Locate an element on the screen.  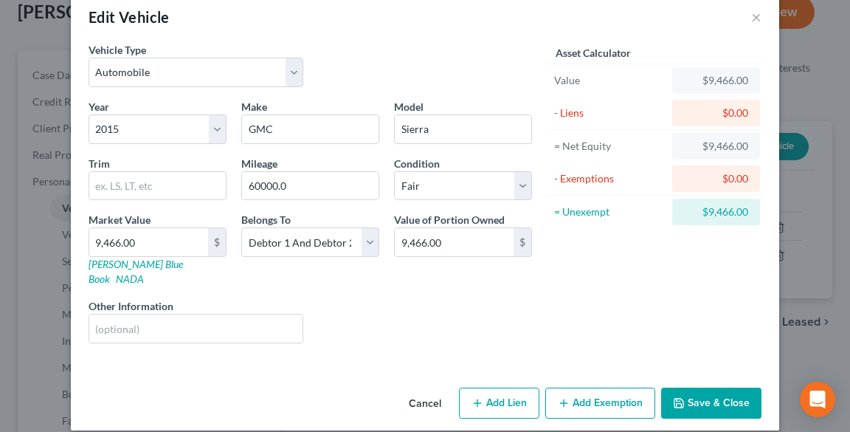
label: Mileage is located at coordinates (259, 163).